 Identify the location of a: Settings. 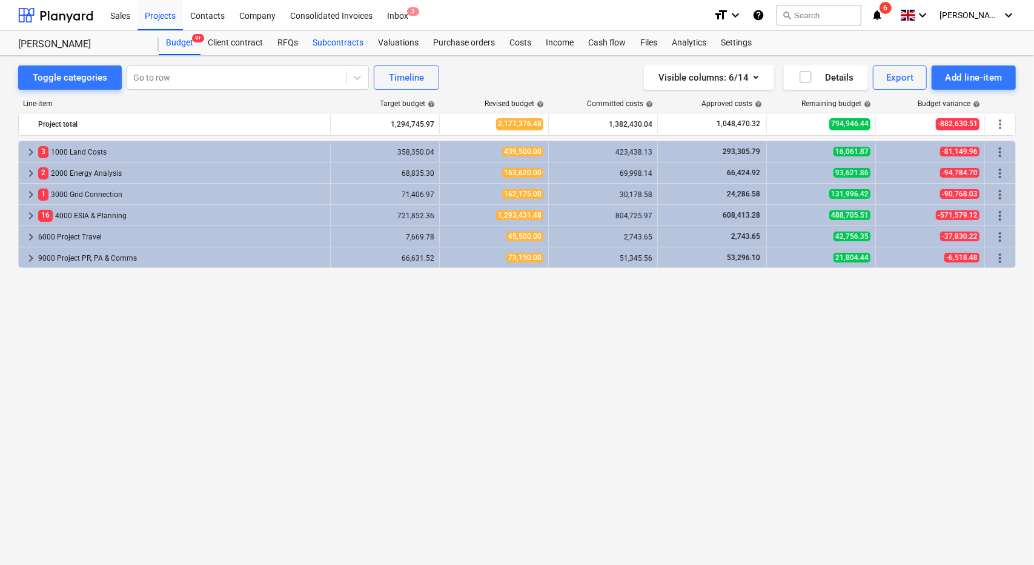
(736, 43).